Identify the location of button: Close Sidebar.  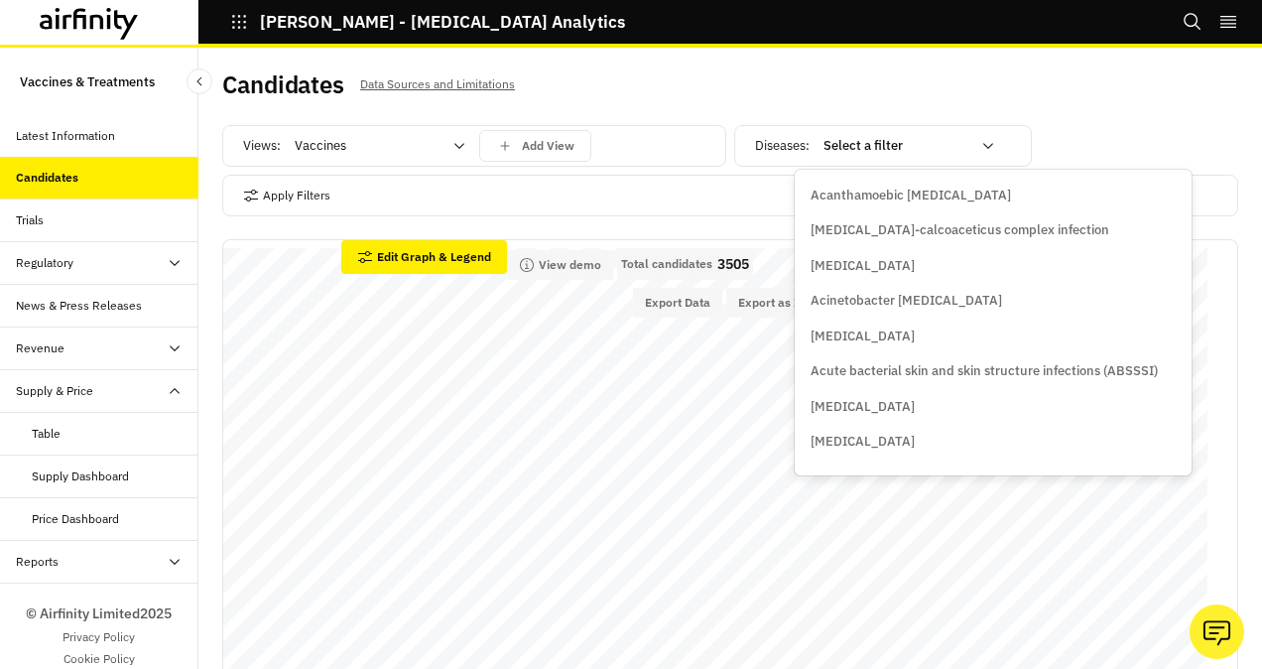
(199, 81).